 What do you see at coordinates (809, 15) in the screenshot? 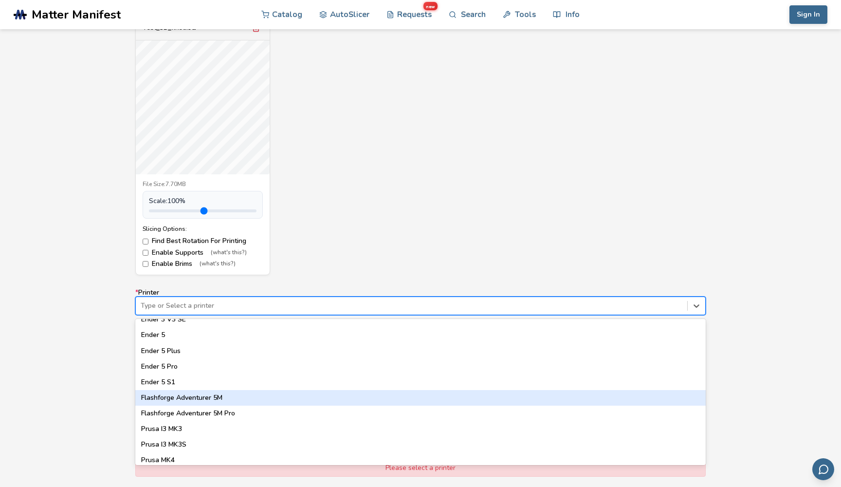
I see `button: Sign In` at bounding box center [809, 15].